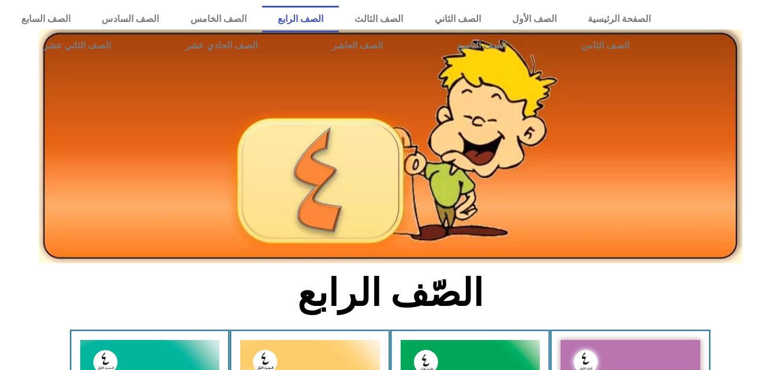 This screenshot has width=780, height=370. I want to click on a: الصف الأول, so click(534, 19).